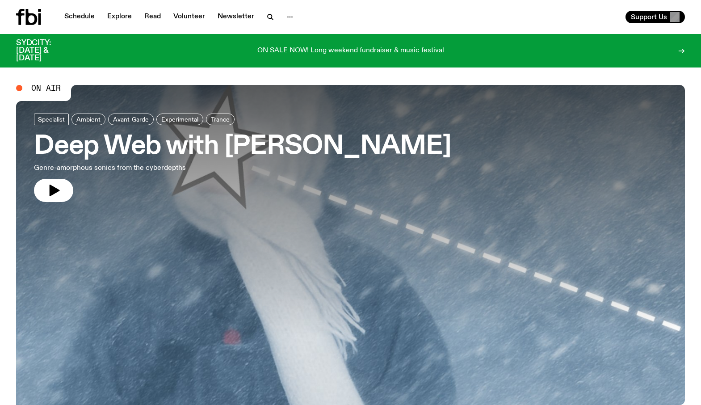  Describe the element at coordinates (189, 17) in the screenshot. I see `a: Volunteer` at that location.